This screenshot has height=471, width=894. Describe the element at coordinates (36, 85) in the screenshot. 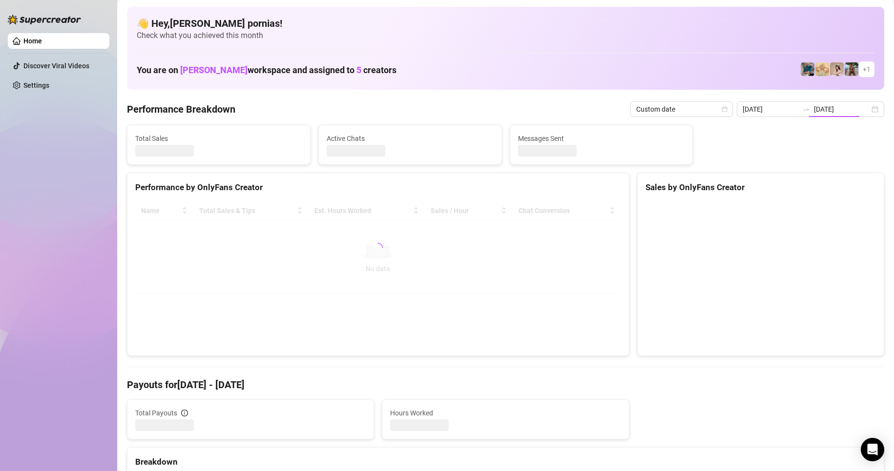

I see `a: Settings` at that location.